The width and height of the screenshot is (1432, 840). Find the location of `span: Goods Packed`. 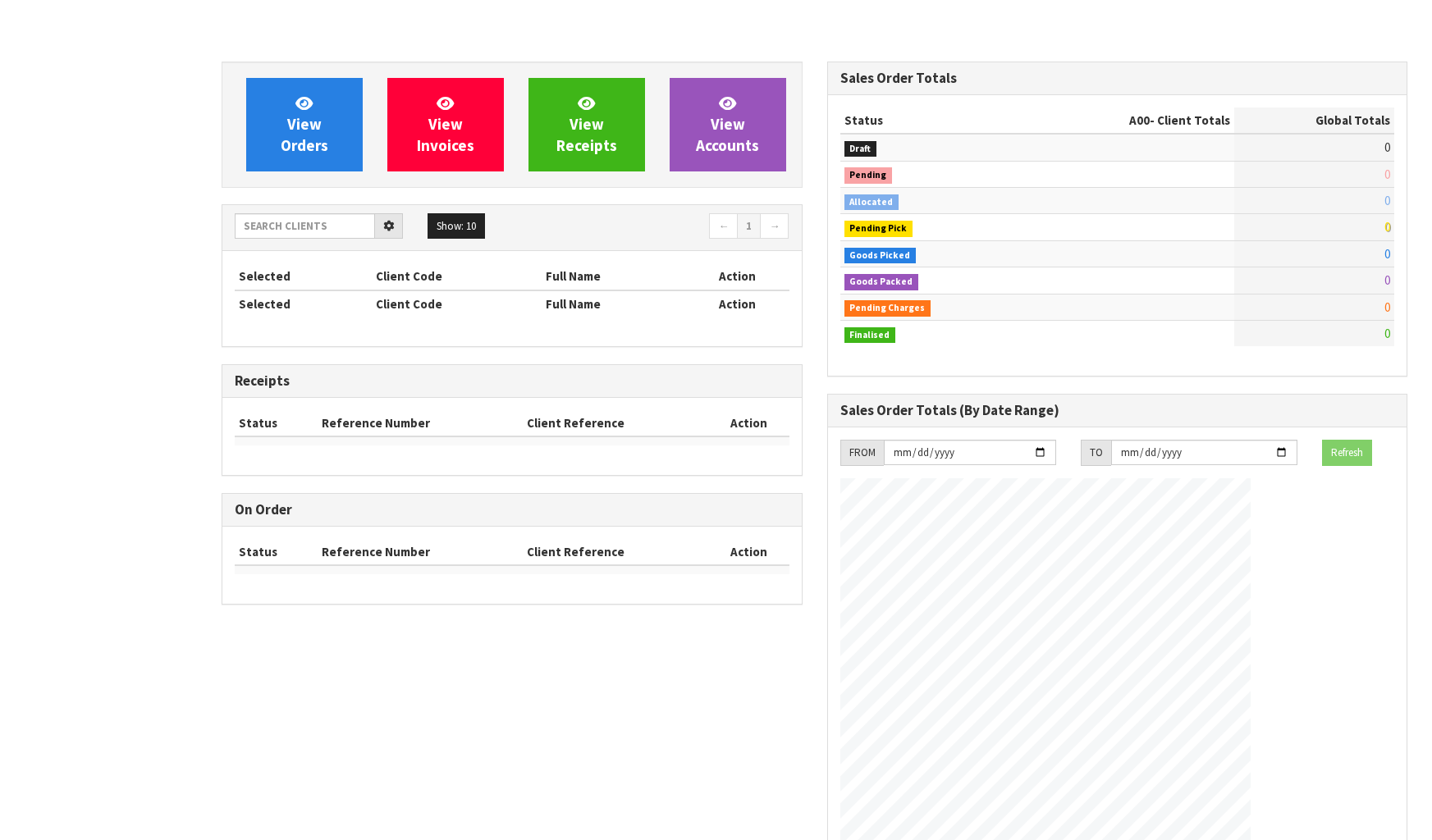

span: Goods Packed is located at coordinates (881, 282).